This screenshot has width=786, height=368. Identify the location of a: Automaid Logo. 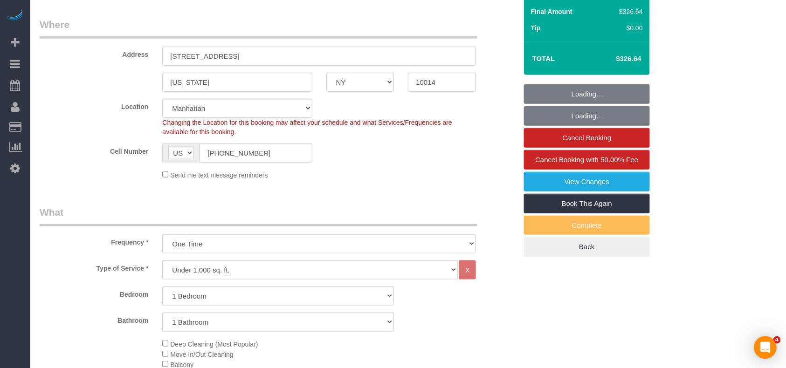
(15, 16).